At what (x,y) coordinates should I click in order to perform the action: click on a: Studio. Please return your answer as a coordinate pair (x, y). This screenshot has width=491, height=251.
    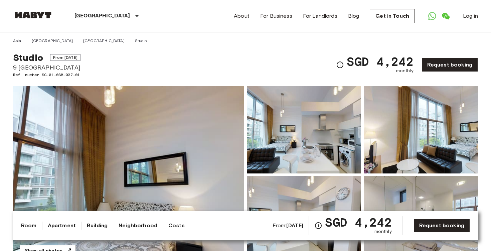
    Looking at the image, I should click on (141, 41).